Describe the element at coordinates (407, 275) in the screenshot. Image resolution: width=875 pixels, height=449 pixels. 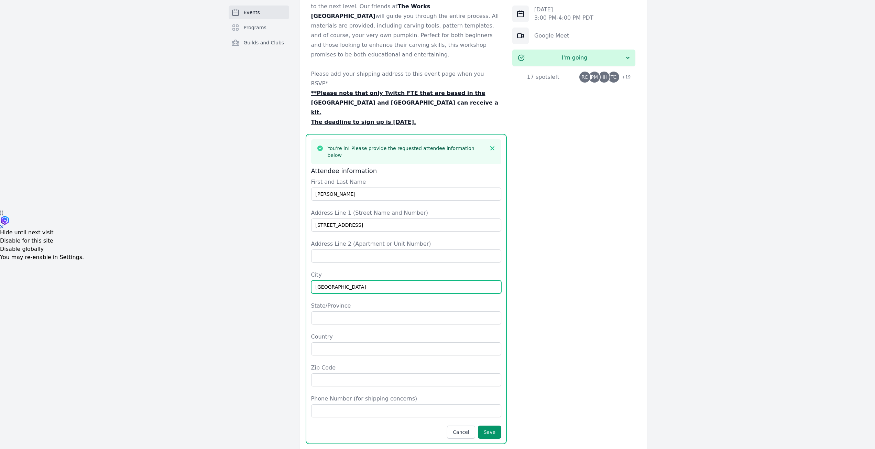
I see `label: City` at that location.